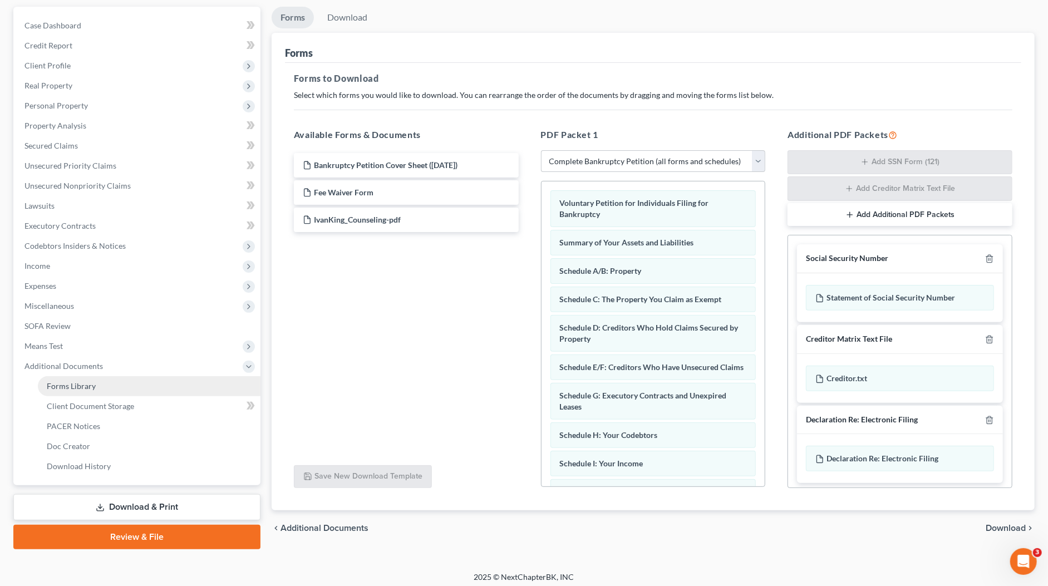 Image resolution: width=1048 pixels, height=586 pixels. What do you see at coordinates (299, 53) in the screenshot?
I see `div: Forms` at bounding box center [299, 53].